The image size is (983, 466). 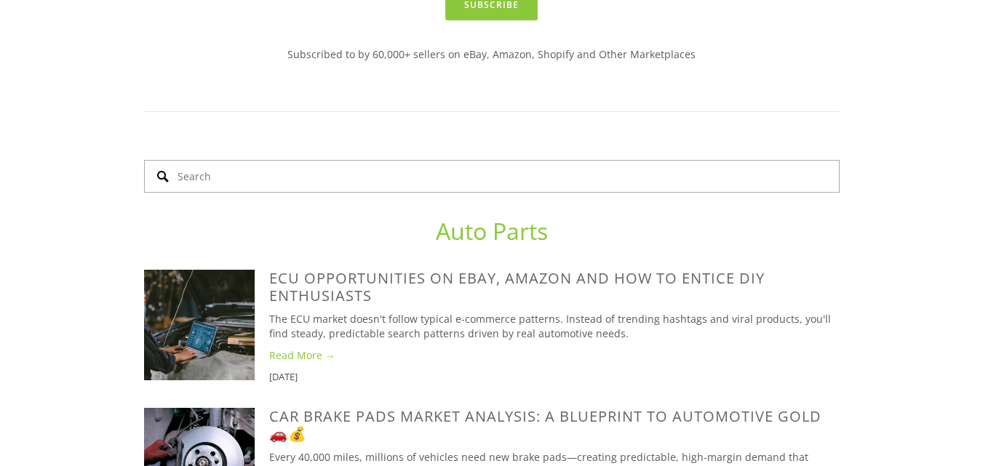 I want to click on a: Car Brake Pads Market Analysis: A Blueprint to Automotive Gold 🚗💰, so click(x=545, y=425).